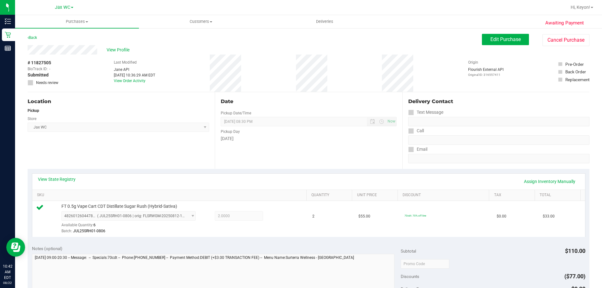  Describe the element at coordinates (130, 81) in the screenshot. I see `a: View Order Activity` at that location.